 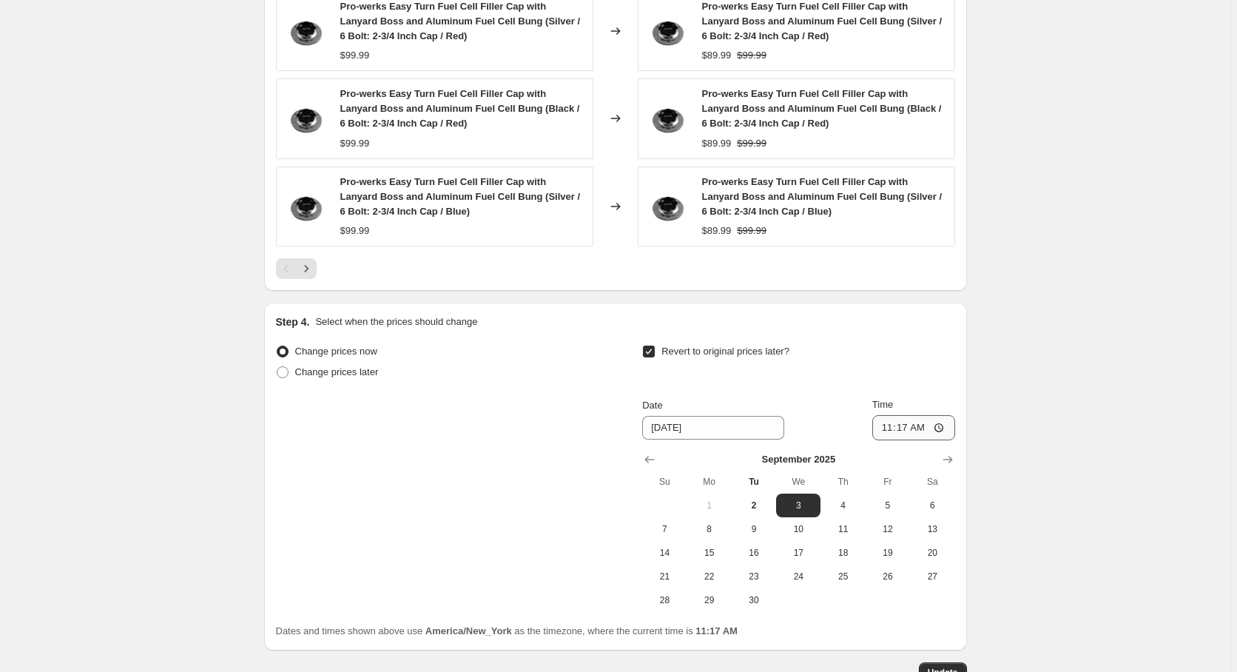 What do you see at coordinates (754, 505) in the screenshot?
I see `button: Today Tuesday September 2 2025` at bounding box center [754, 505].